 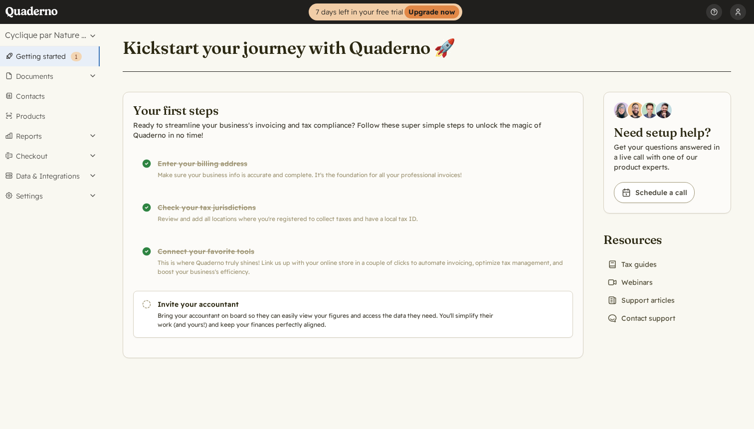 I want to click on img: Ivo Oltmans, Business Developer at Quaderno, so click(x=650, y=110).